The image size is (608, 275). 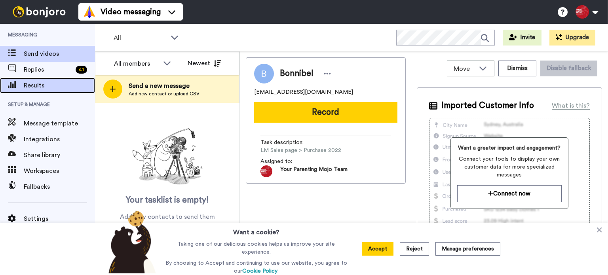 What do you see at coordinates (59, 85) in the screenshot?
I see `span: Results` at bounding box center [59, 85].